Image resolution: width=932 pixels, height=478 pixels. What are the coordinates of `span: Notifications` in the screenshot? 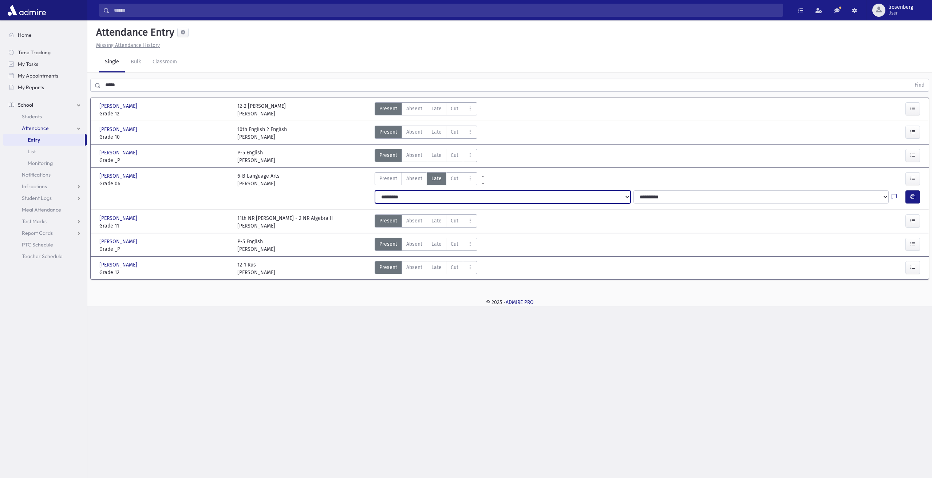 It's located at (36, 175).